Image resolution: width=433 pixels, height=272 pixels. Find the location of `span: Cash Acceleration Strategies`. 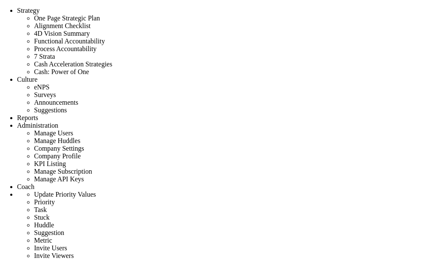

span: Cash Acceleration Strategies is located at coordinates (73, 64).